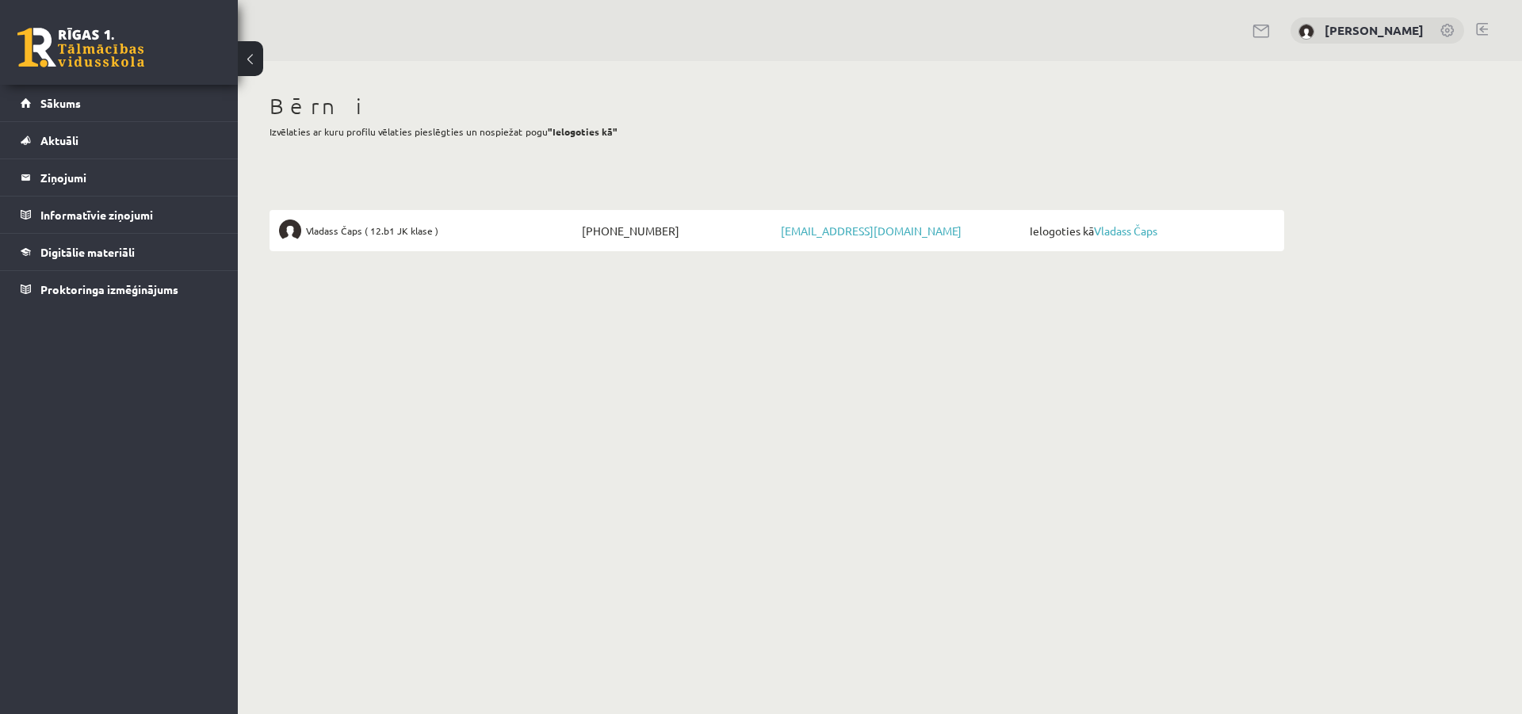 The width and height of the screenshot is (1522, 714). I want to click on span: Ielogoties kā, so click(1150, 231).